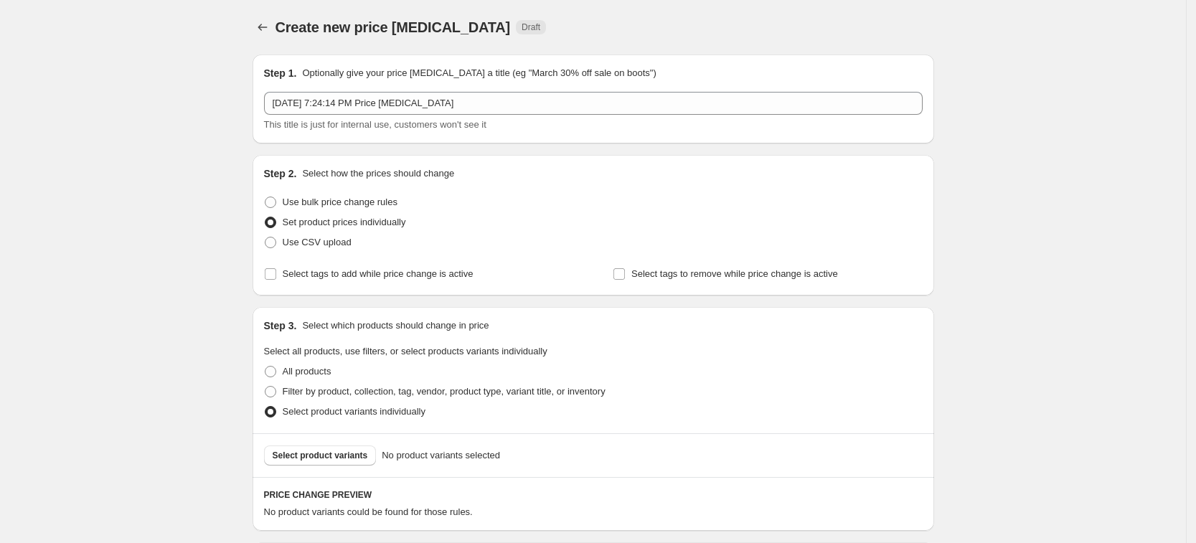 Image resolution: width=1196 pixels, height=543 pixels. Describe the element at coordinates (280, 174) in the screenshot. I see `h2: Step 2.` at that location.